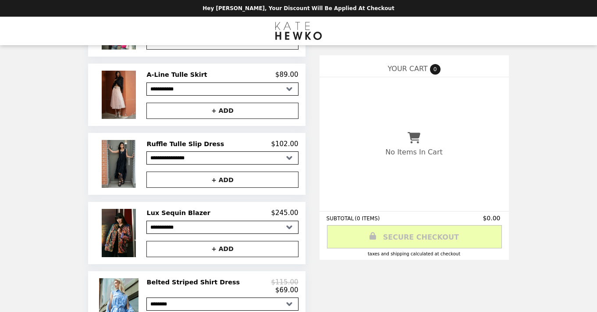 The width and height of the screenshot is (597, 312). I want to click on span: SUBTOTAL, so click(341, 218).